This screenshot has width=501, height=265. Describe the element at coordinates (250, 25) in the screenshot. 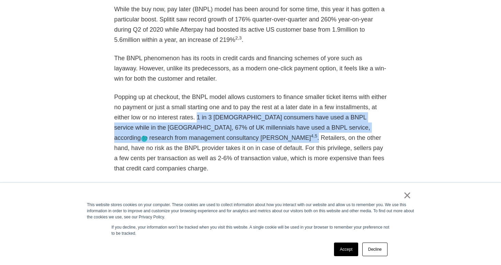

I see `p: While the buy now, pay later (BNPL) model has been around for some time, this year it has gotten ...` at that location.